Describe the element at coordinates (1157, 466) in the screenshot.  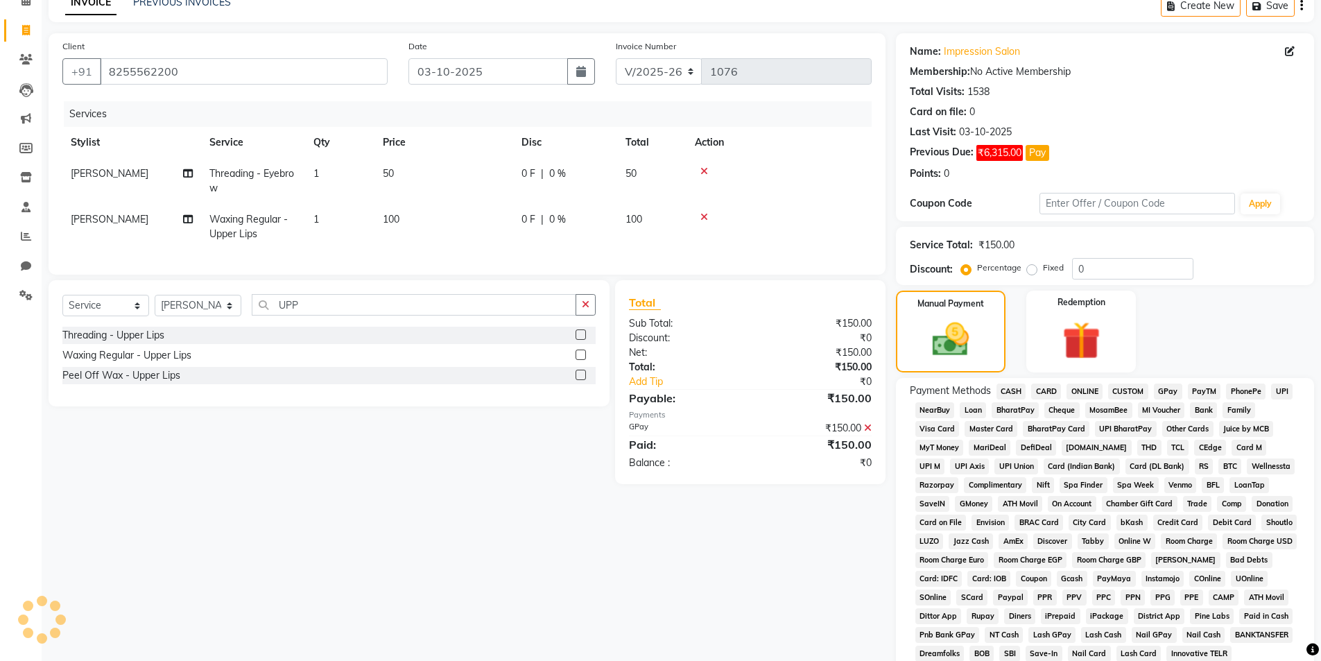
I see `span: Card (DL Bank)` at that location.